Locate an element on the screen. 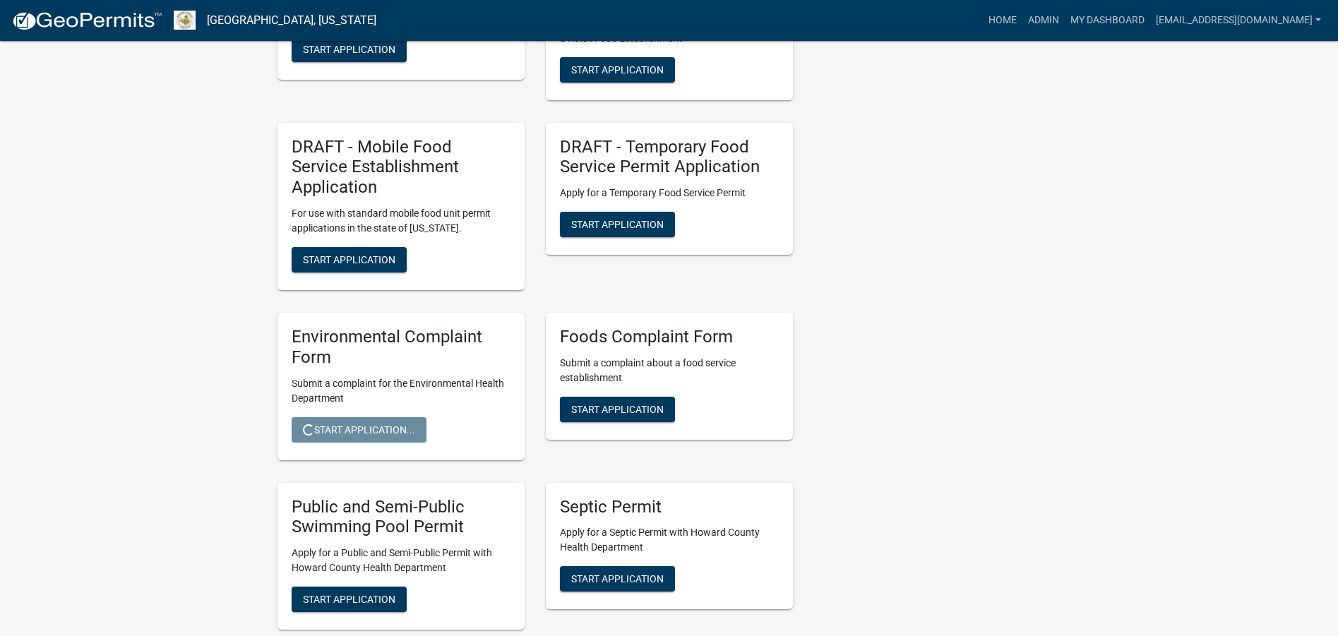  h5: Septic Permit is located at coordinates (669, 507).